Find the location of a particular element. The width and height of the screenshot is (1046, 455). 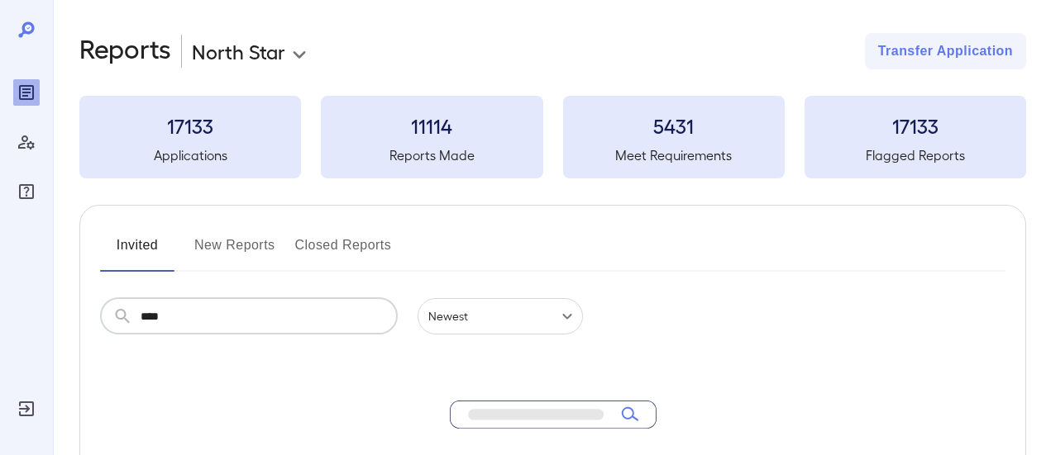

div: Newest is located at coordinates (500, 317).